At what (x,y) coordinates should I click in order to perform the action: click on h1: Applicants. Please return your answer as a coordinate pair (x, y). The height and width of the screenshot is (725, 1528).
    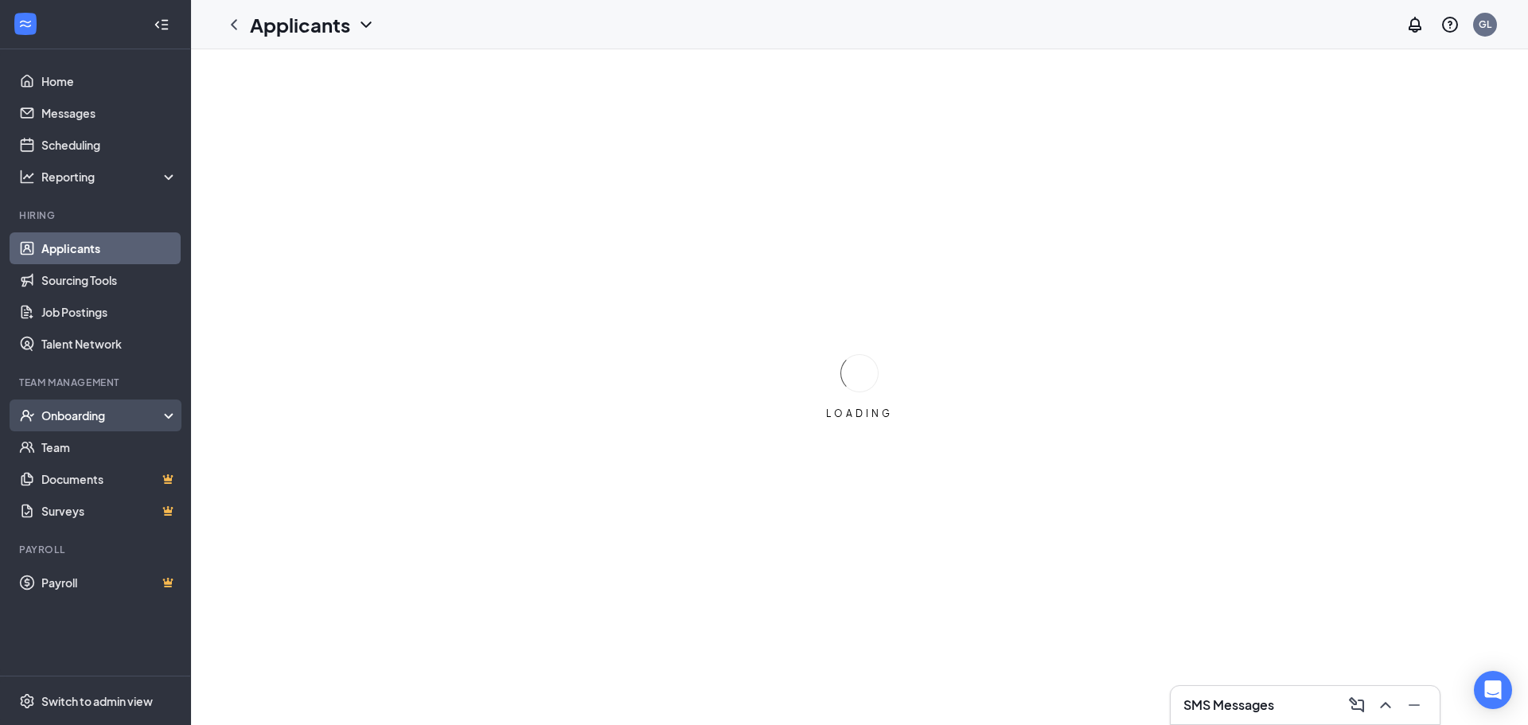
    Looking at the image, I should click on (300, 25).